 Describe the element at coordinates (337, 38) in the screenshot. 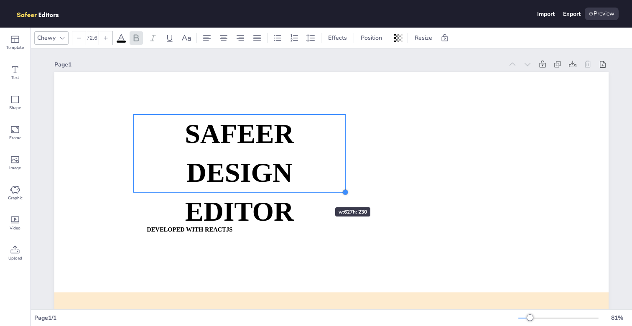

I see `span: Effects` at that location.